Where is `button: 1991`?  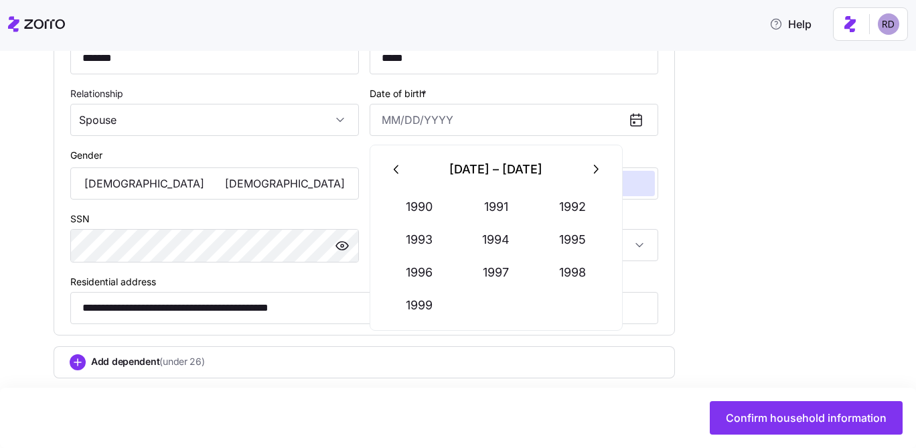
button: 1991 is located at coordinates (496, 207).